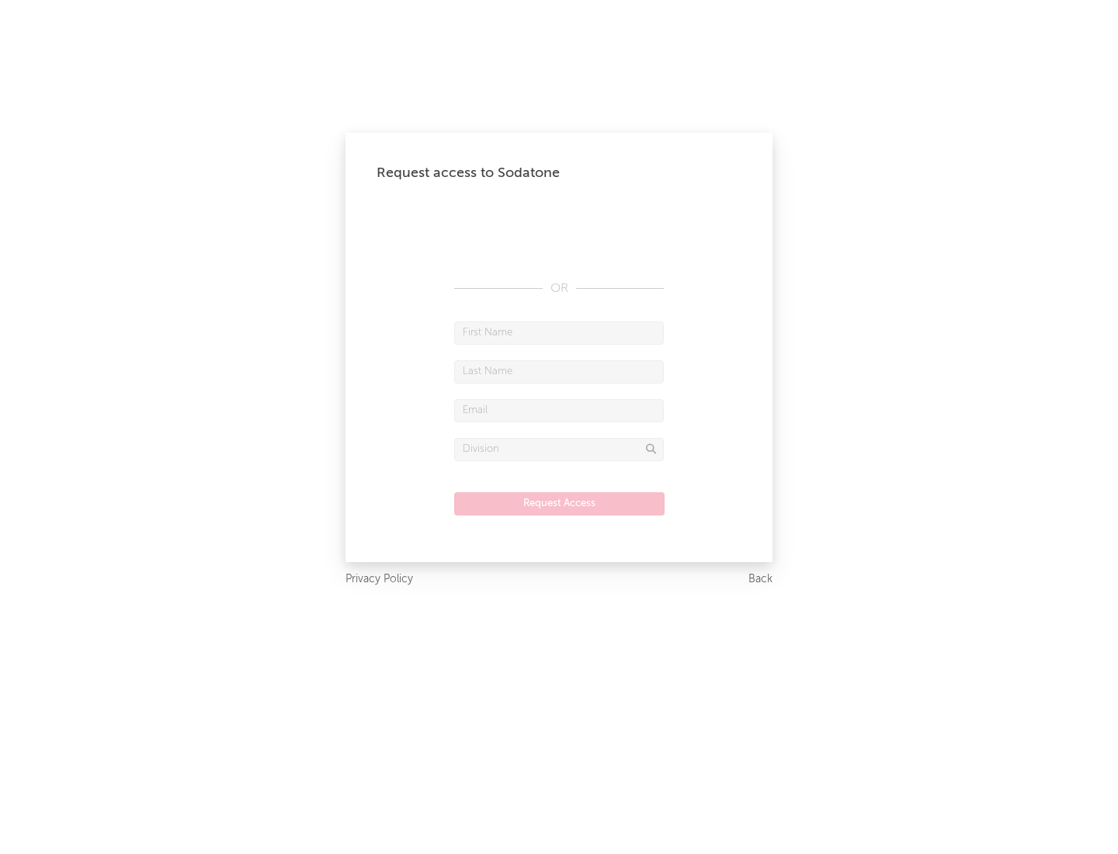 The width and height of the screenshot is (1118, 854). Describe the element at coordinates (559, 333) in the screenshot. I see `input: First Name` at that location.